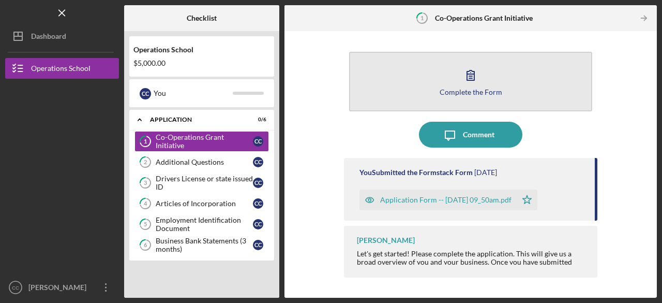  Describe the element at coordinates (471, 81) in the screenshot. I see `button: Complete the Form` at that location.